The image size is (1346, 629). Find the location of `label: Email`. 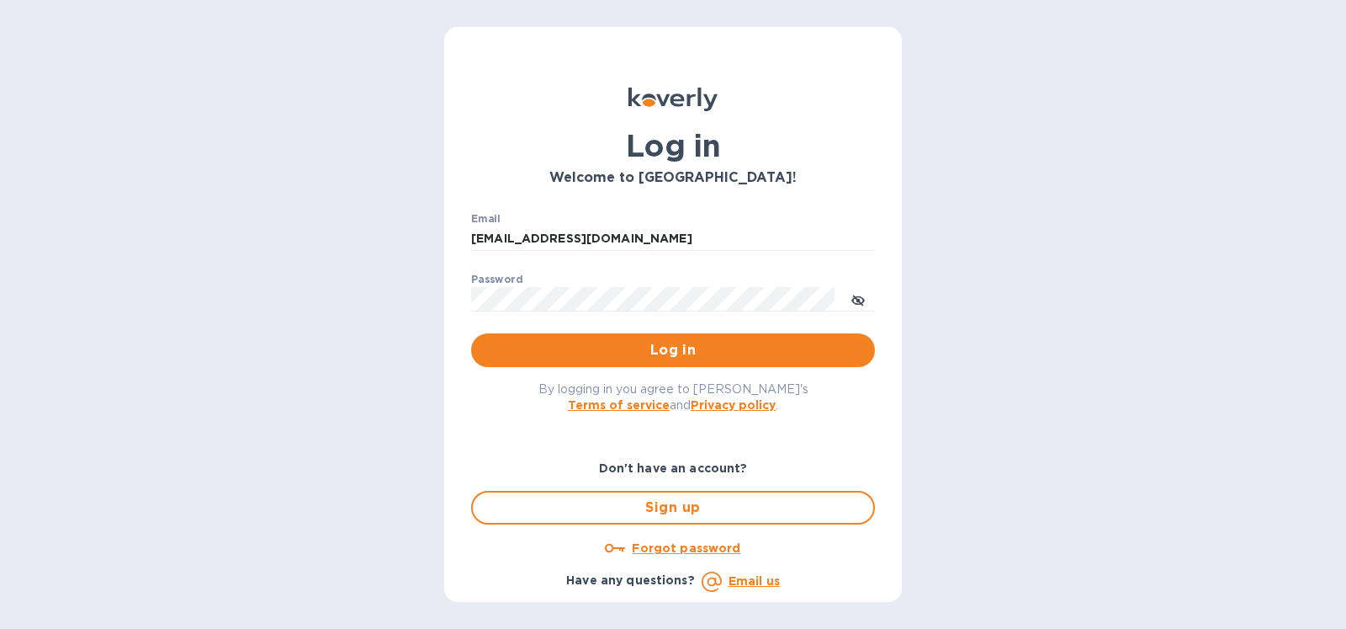

label: Email is located at coordinates (486, 219).